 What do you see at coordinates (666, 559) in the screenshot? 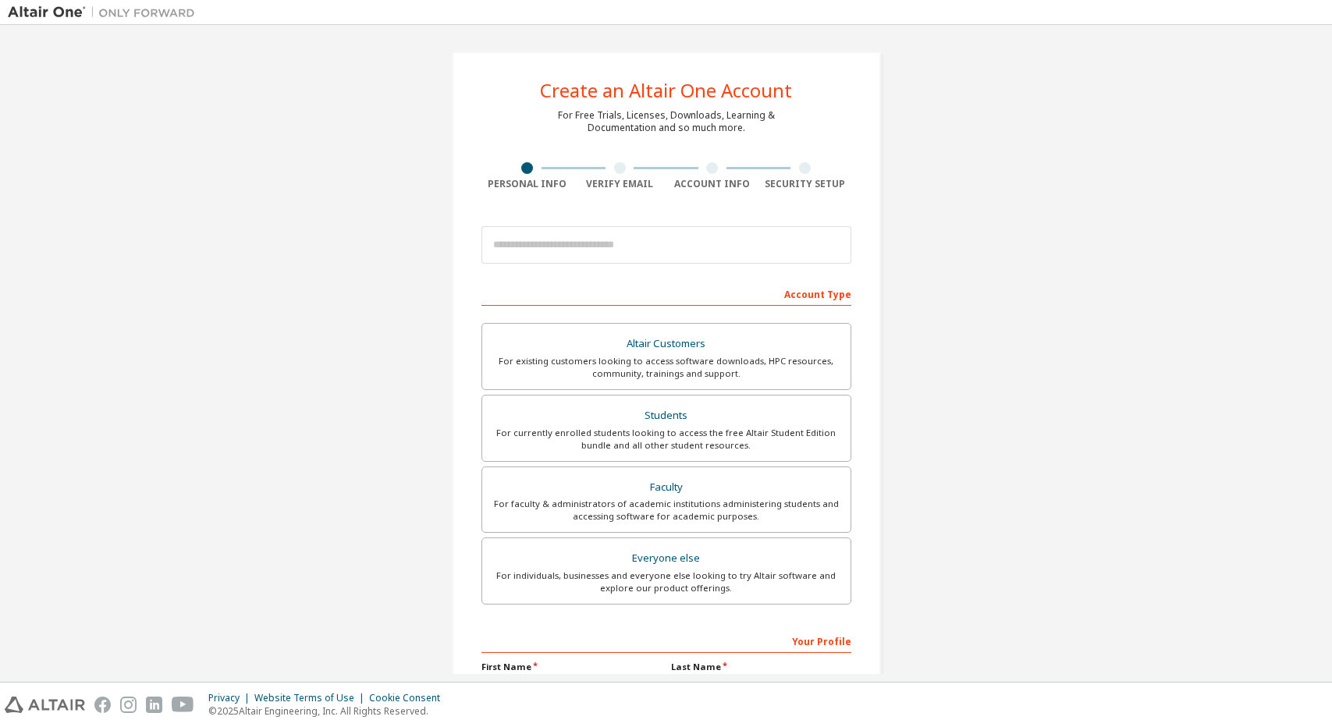
I see `div: Everyone else` at bounding box center [666, 559].